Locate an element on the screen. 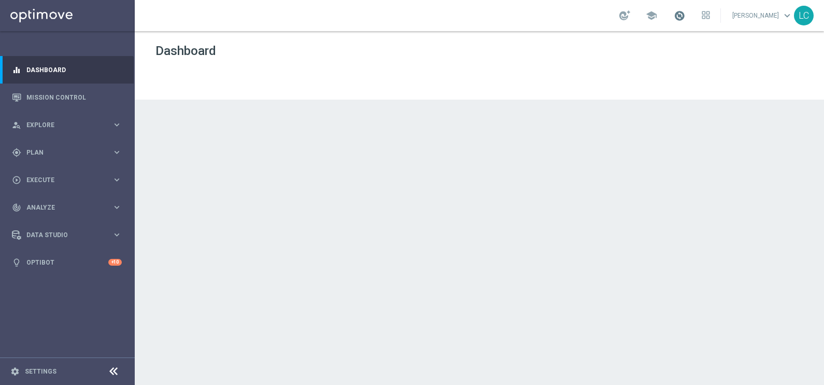  a: Mission Control is located at coordinates (74, 97).